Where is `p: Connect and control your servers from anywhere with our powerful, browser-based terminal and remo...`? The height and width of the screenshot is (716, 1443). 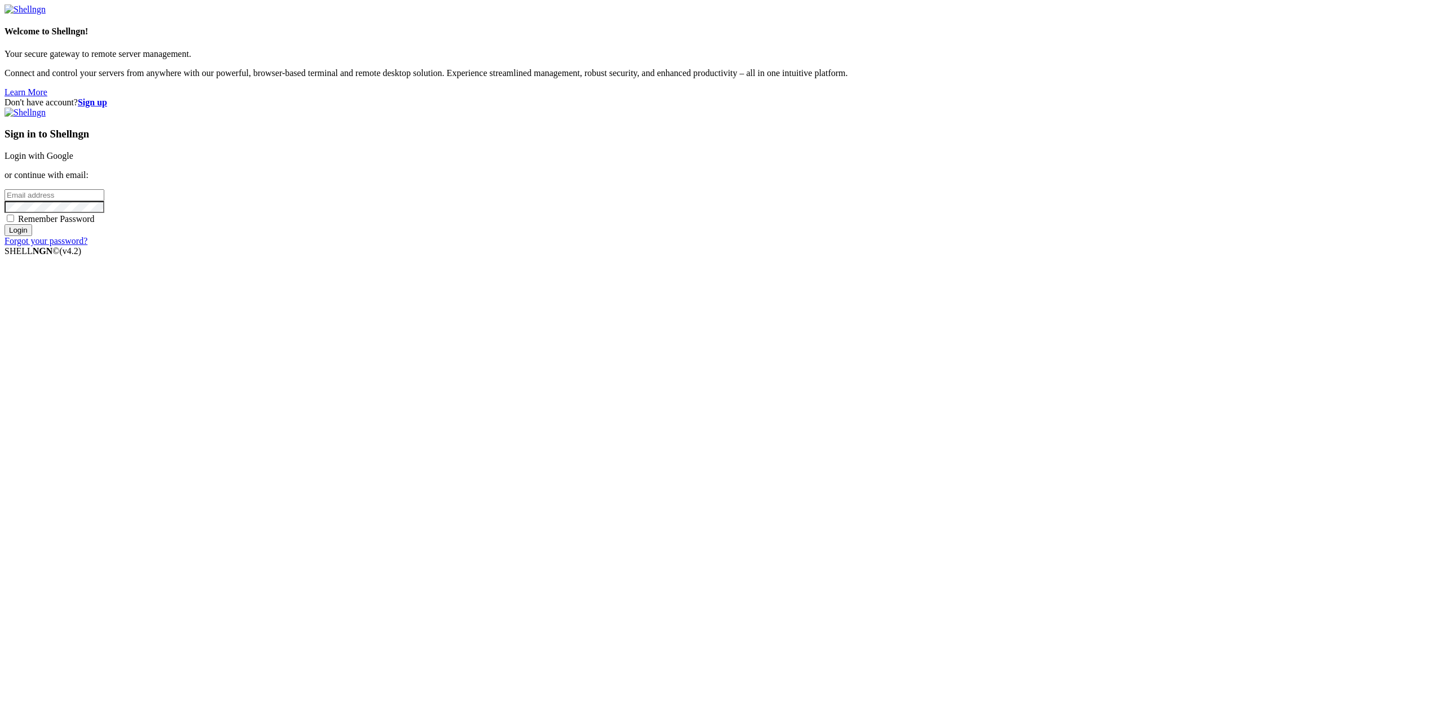
p: Connect and control your servers from anywhere with our powerful, browser-based terminal and remo... is located at coordinates (721, 73).